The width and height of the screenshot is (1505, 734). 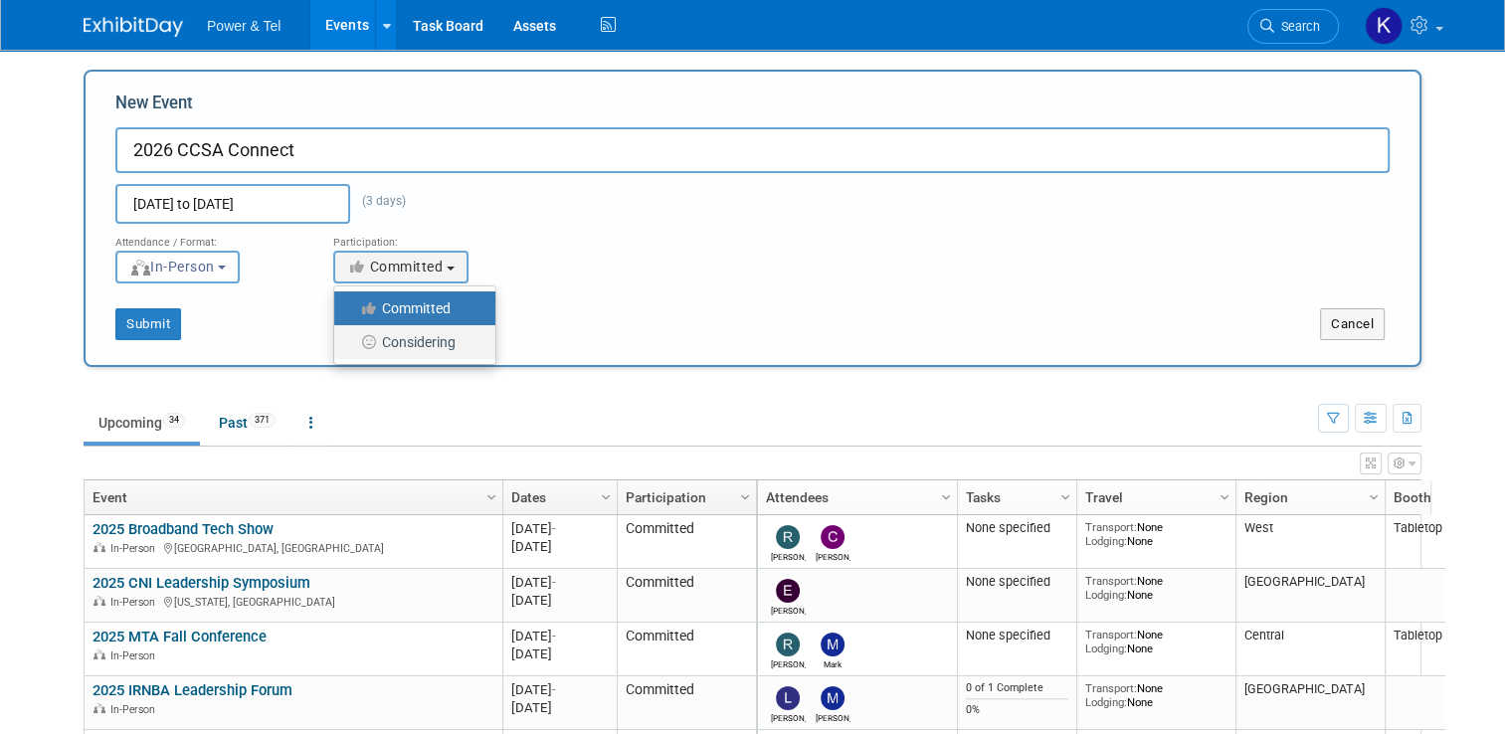 What do you see at coordinates (855, 498) in the screenshot?
I see `a: Attendees` at bounding box center [855, 498].